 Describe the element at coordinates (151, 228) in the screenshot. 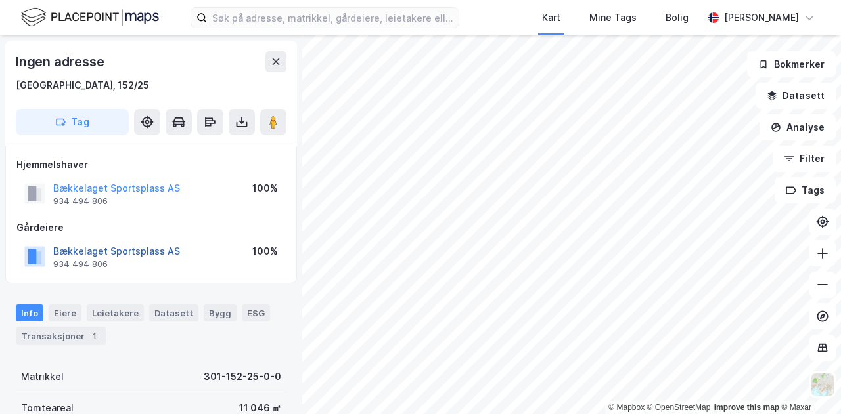

I see `div: Gårdeiere` at that location.